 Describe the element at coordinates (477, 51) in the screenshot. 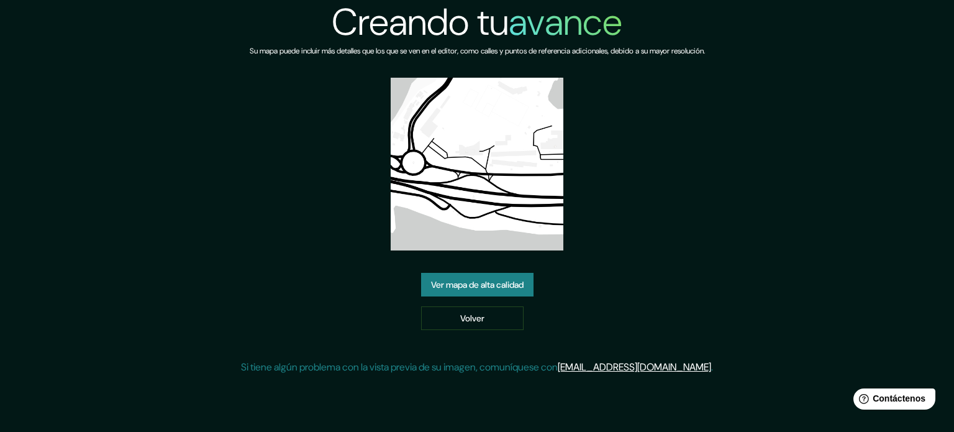

I see `font: Su mapa puede incluir más detalles que los que se ven en el editor, como calles y puntos de refer...` at that location.